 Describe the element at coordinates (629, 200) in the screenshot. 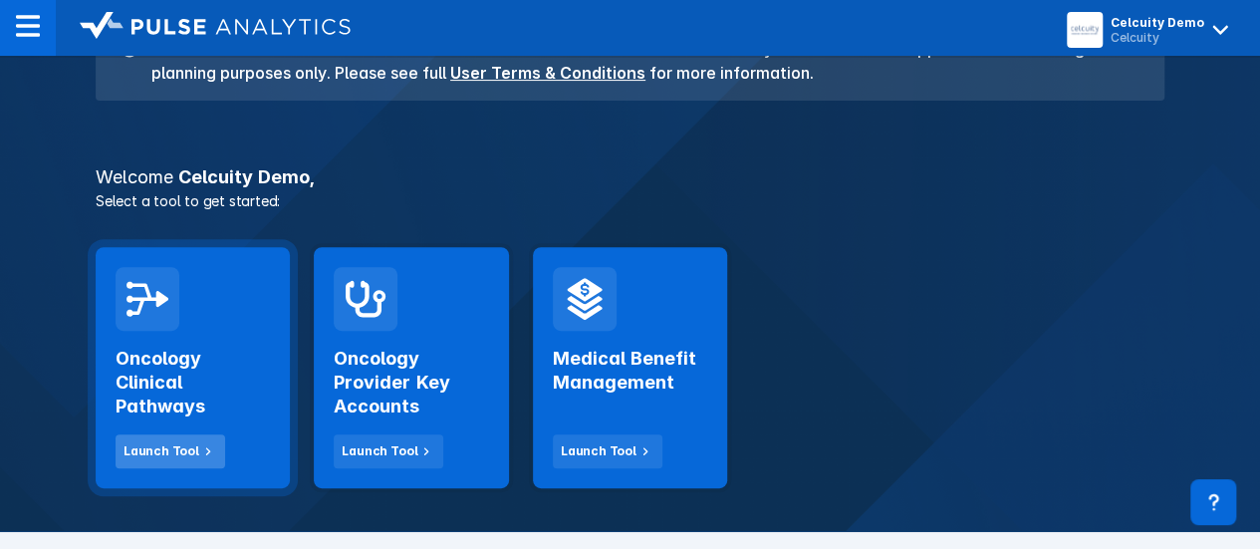

I see `p: Select a tool to get started:` at that location.